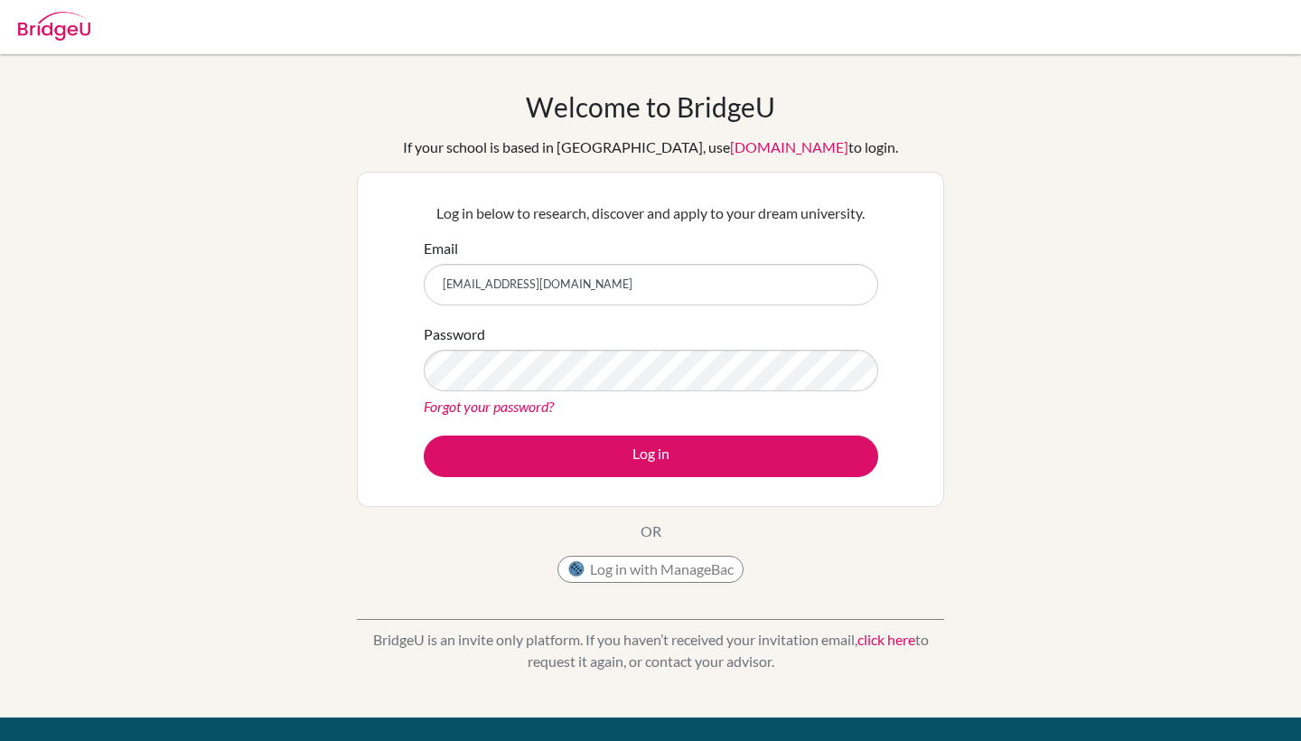  Describe the element at coordinates (454, 334) in the screenshot. I see `label: Password` at that location.